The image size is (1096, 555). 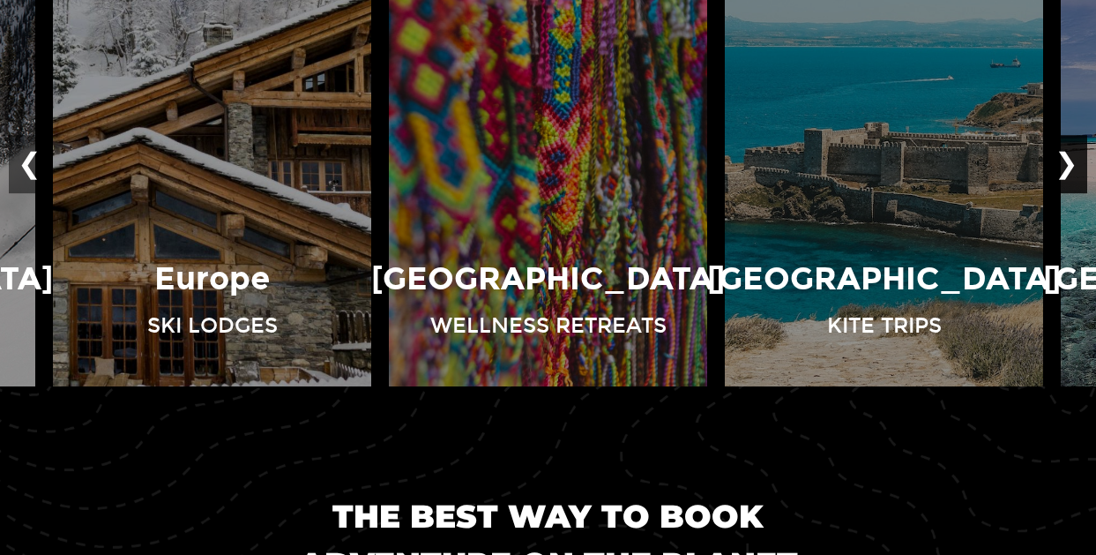 I want to click on p: Ski Lodges, so click(x=212, y=325).